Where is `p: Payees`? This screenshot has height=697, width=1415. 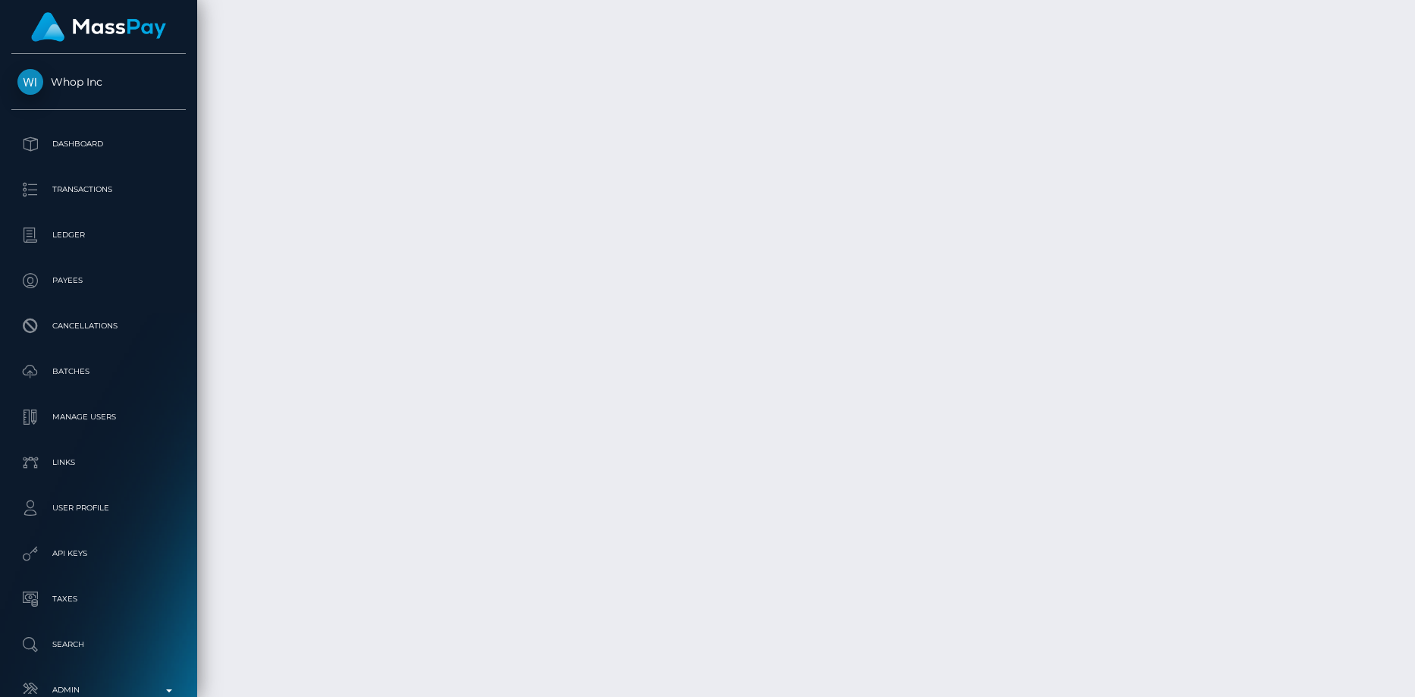
p: Payees is located at coordinates (99, 281).